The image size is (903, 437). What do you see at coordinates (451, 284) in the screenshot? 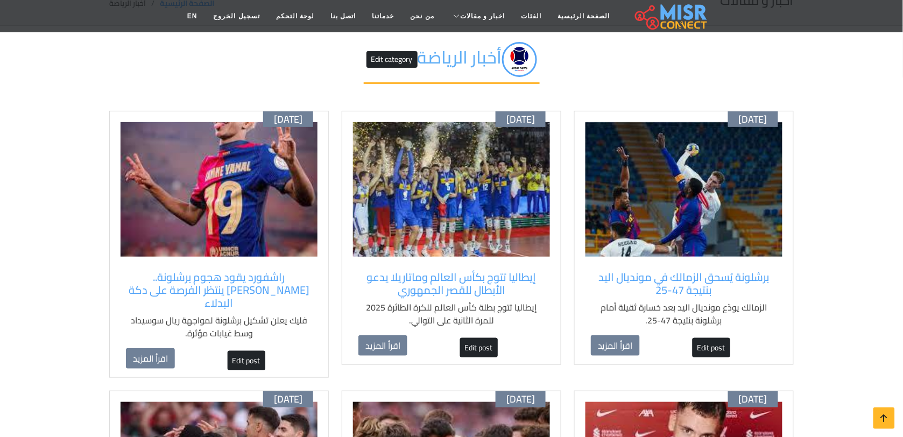
I see `a: إيطاليا تتوج بكأس العالم وماتاريلا يدعو الأبطال للقصر الجمهوري` at bounding box center [451, 284].